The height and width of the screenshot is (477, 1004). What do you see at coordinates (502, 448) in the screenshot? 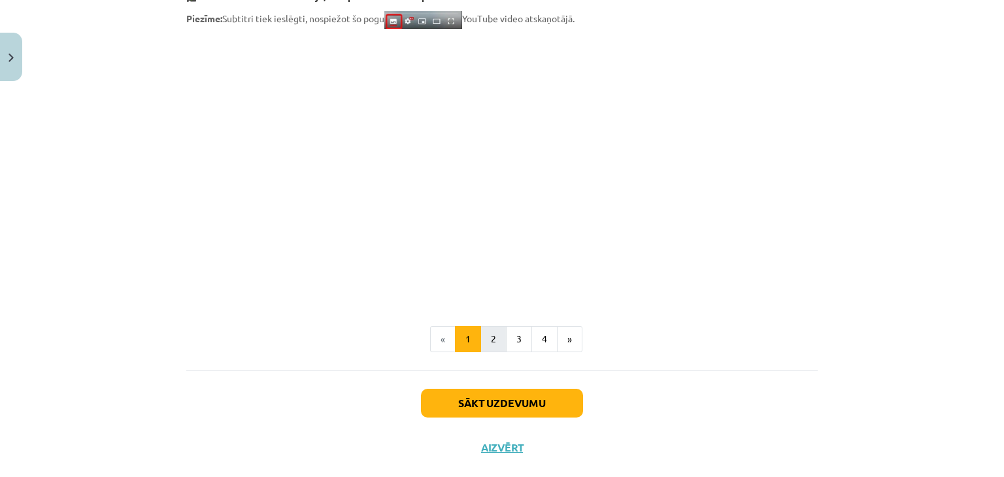
I see `button: Aizvērt` at bounding box center [502, 448].